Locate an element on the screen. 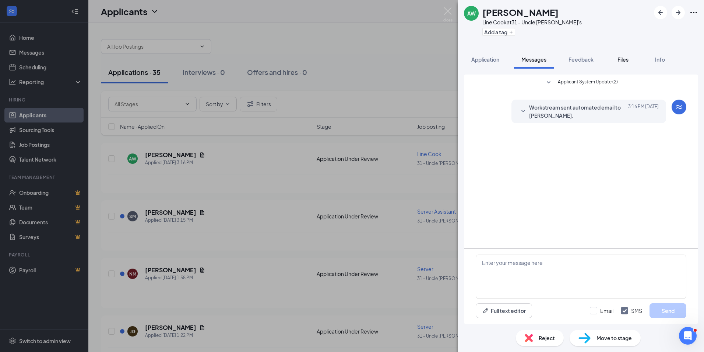  svg: ArrowLeftNew is located at coordinates (661, 13).